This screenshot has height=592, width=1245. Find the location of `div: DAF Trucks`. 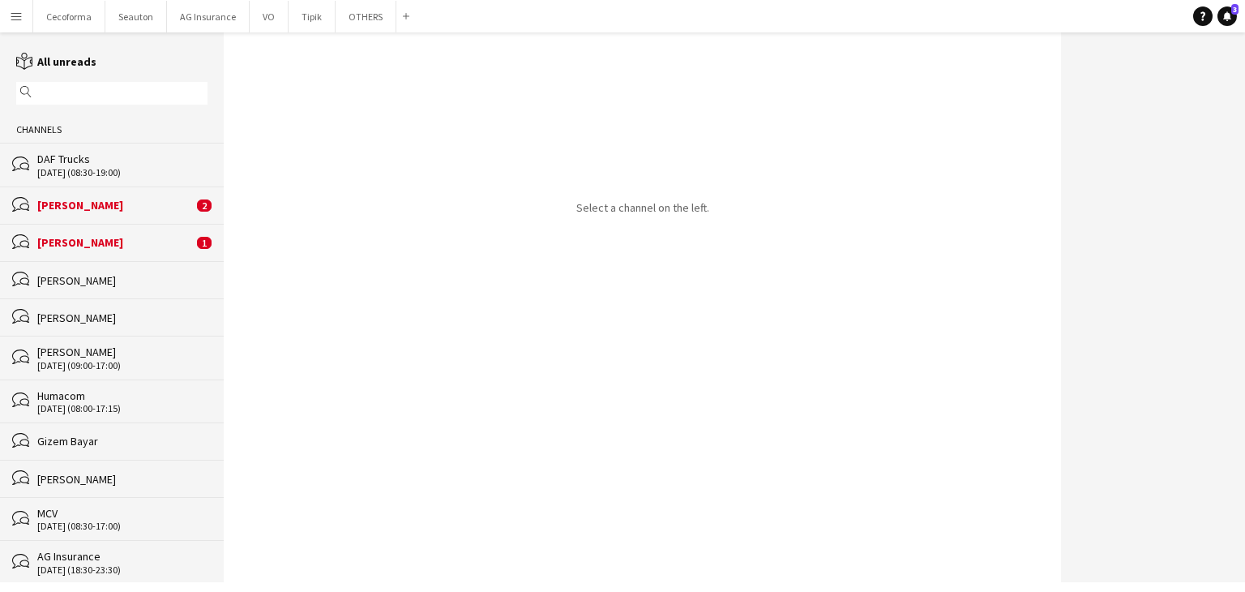

div: DAF Trucks is located at coordinates (122, 159).